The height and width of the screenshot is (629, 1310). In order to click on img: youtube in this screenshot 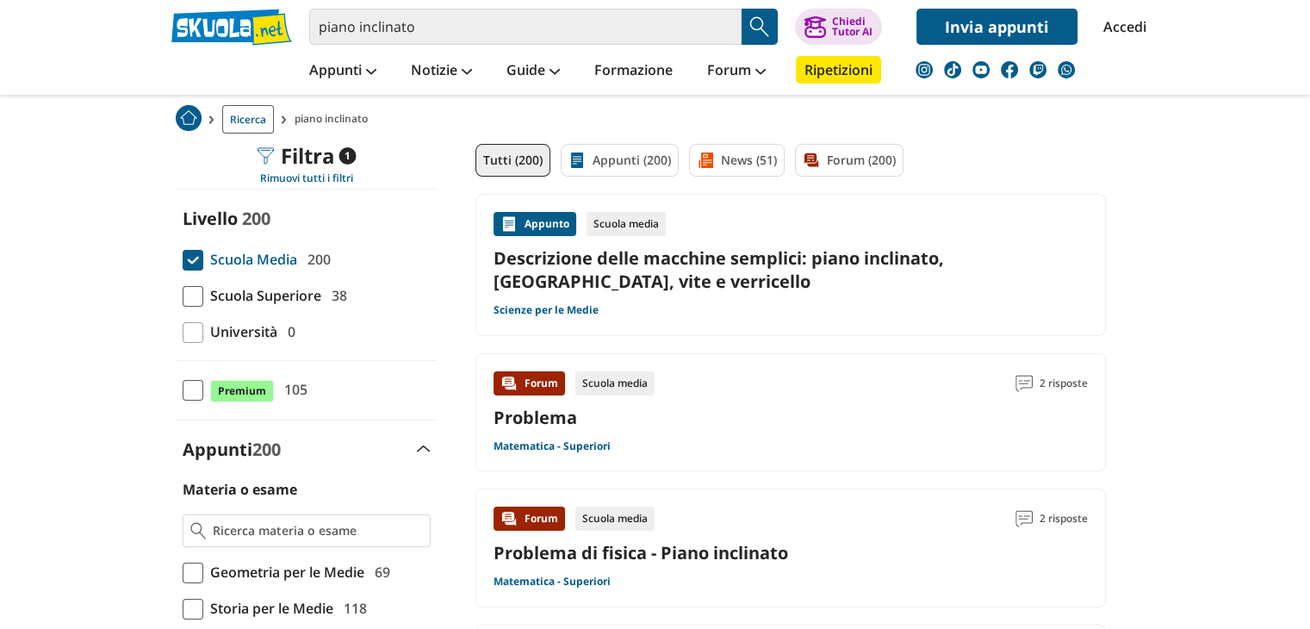, I will do `click(981, 70)`.